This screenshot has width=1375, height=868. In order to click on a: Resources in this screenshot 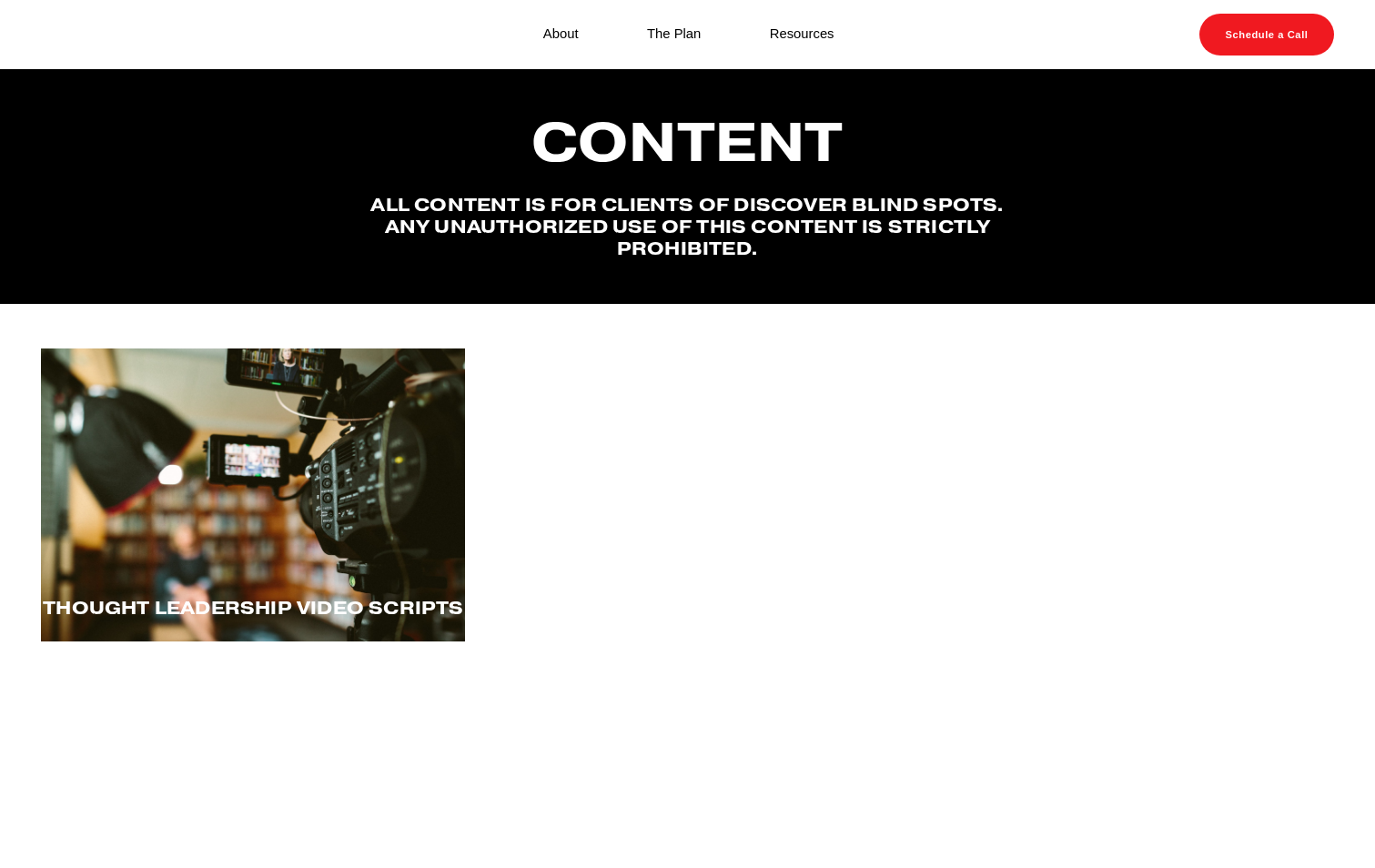, I will do `click(802, 35)`.